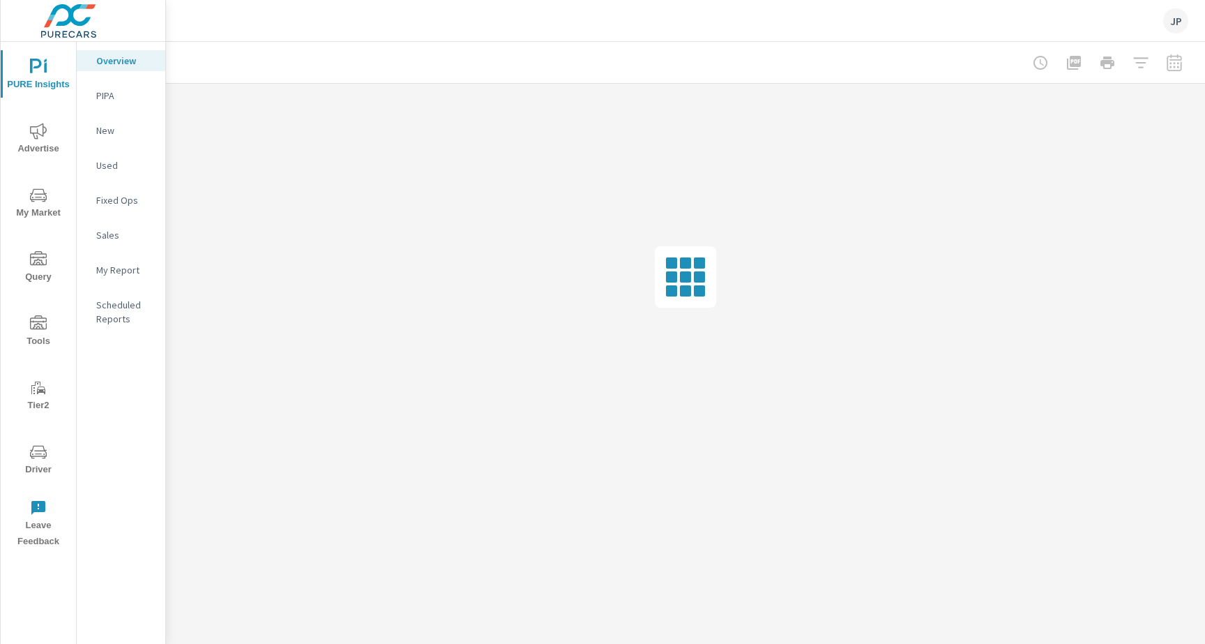  Describe the element at coordinates (38, 298) in the screenshot. I see `div: nav menu` at that location.